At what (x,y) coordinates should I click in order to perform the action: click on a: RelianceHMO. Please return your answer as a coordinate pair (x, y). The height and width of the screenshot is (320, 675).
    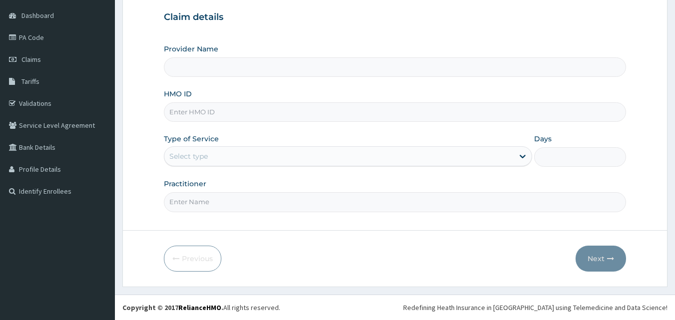
    Looking at the image, I should click on (200, 308).